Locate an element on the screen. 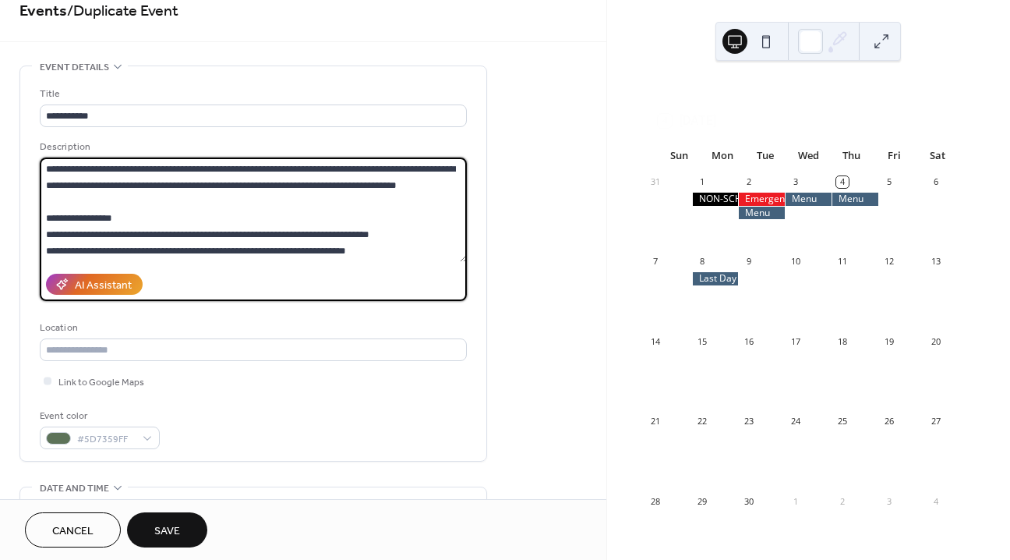 The width and height of the screenshot is (1010, 560). div: Mon is located at coordinates (722, 156).